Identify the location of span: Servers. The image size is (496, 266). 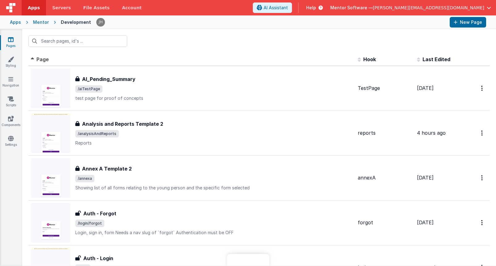
(61, 8).